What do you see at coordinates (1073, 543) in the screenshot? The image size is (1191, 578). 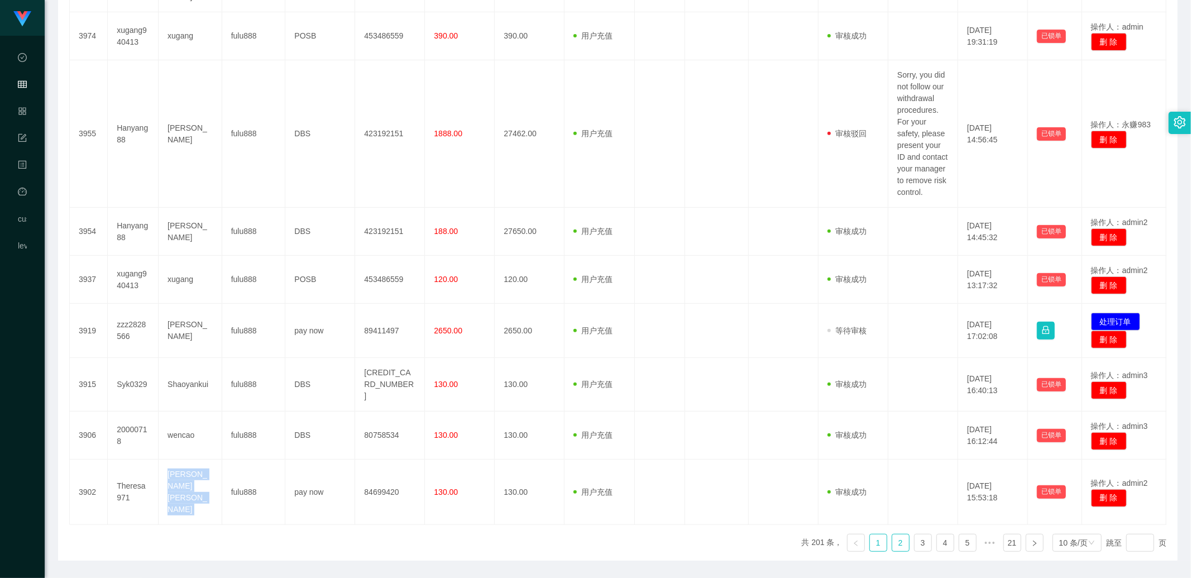 I see `div: 10 条/页` at bounding box center [1073, 543].